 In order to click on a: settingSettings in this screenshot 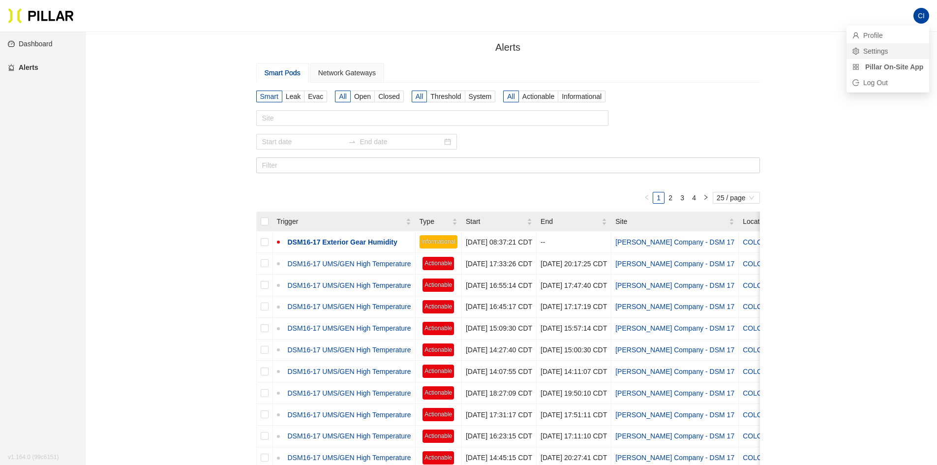, I will do `click(870, 51)`.